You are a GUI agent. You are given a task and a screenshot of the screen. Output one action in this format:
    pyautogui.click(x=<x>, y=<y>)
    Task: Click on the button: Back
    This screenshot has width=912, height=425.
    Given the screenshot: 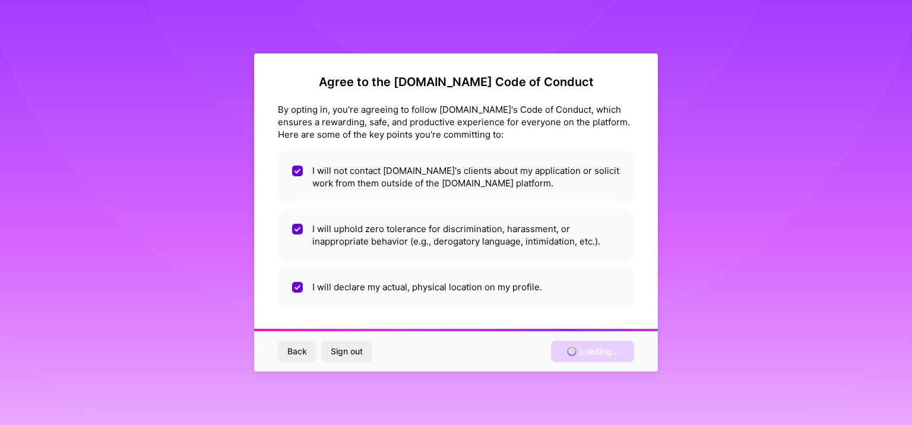 What is the action you would take?
    pyautogui.click(x=297, y=351)
    